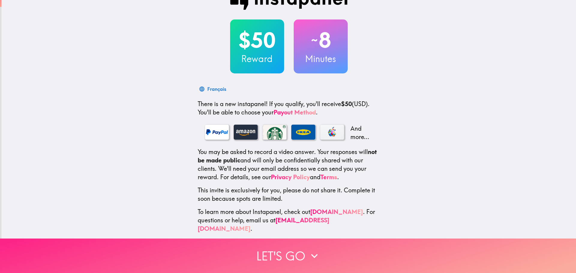  What do you see at coordinates (289, 221) in the screenshot?
I see `p: To learn more about Instapanel, check out . For questions or help, email us at .` at bounding box center [289, 221].